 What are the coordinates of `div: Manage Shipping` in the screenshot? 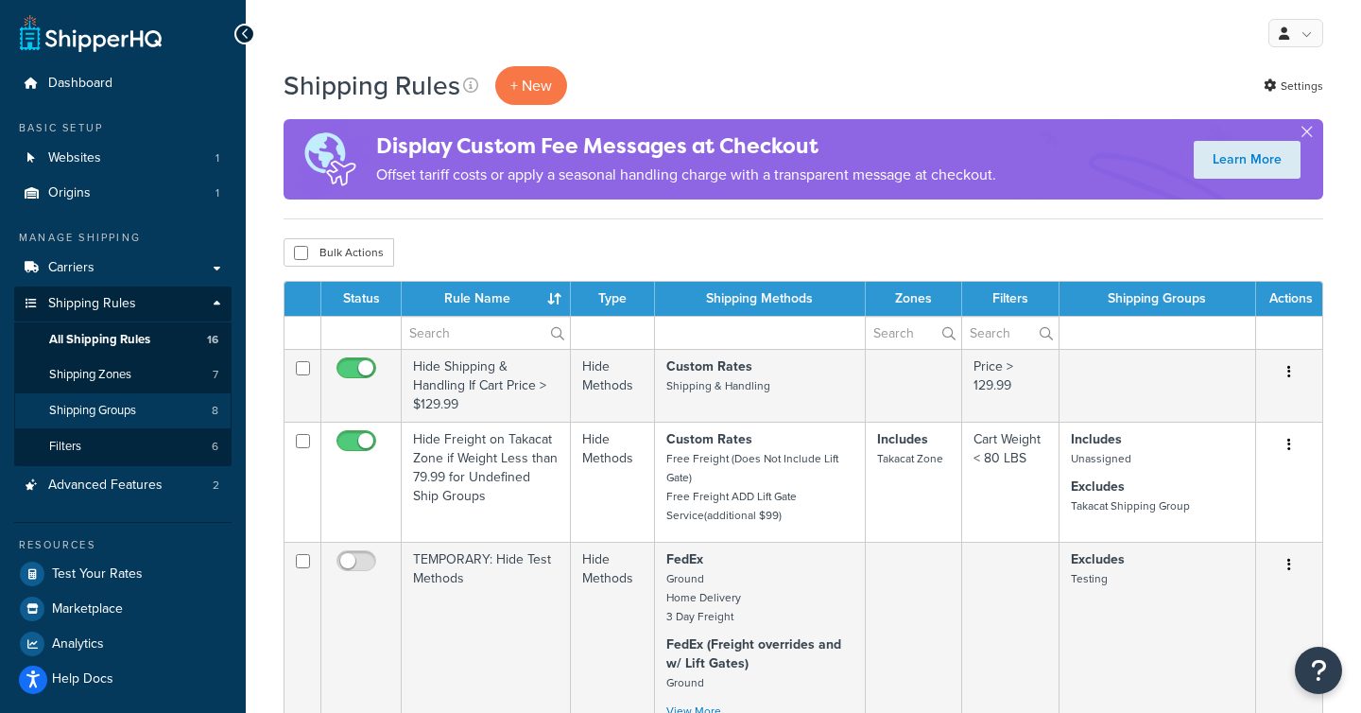 It's located at (123, 237).